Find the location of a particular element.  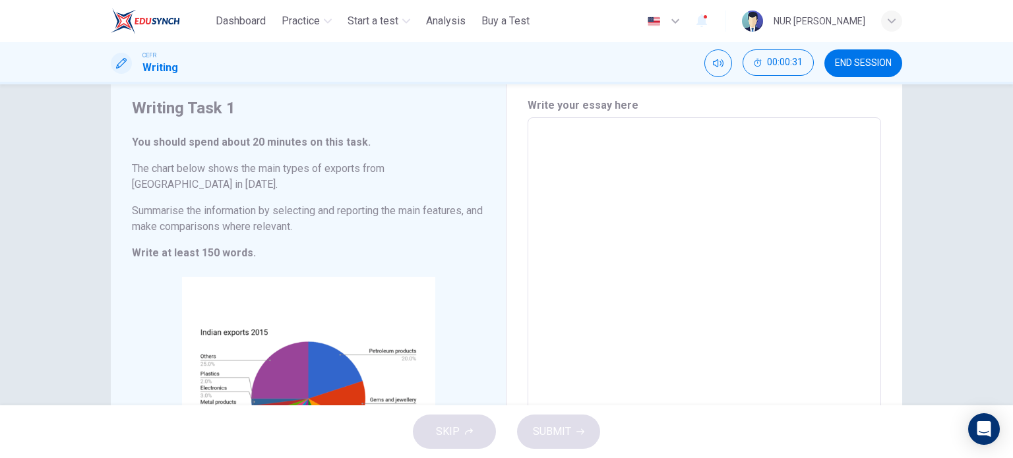

button: Practice is located at coordinates (307, 21).